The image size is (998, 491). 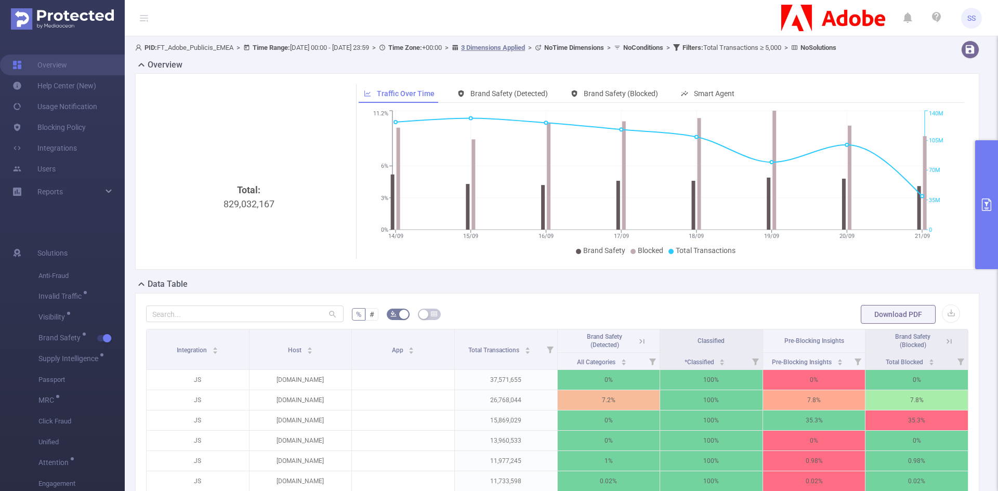 What do you see at coordinates (814, 461) in the screenshot?
I see `p: 0.98%` at bounding box center [814, 461].